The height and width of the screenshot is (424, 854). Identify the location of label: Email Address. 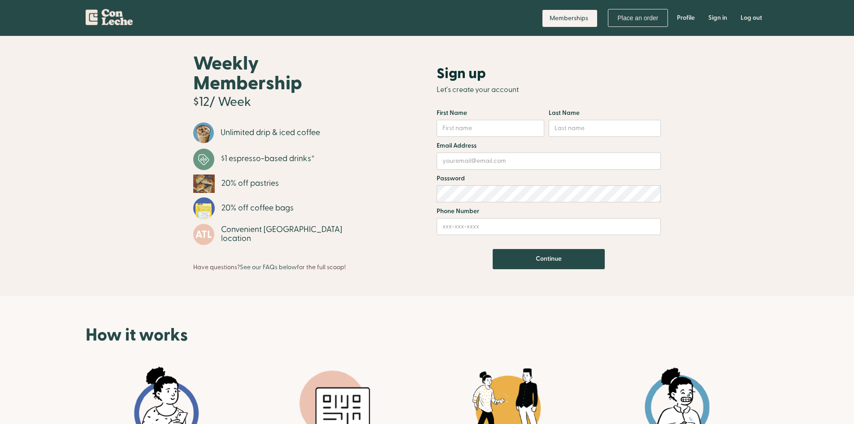
(549, 146).